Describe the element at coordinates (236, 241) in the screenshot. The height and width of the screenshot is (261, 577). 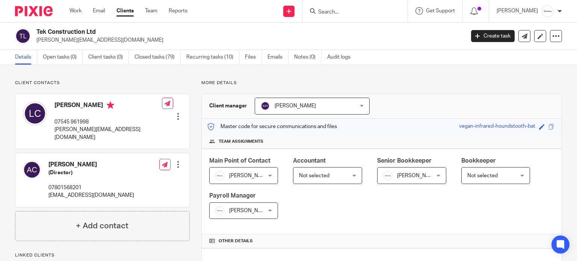
I see `span: Other details` at that location.